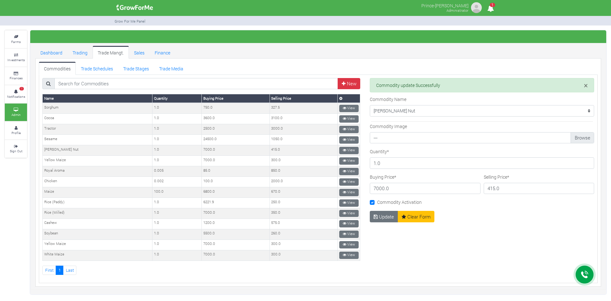  I want to click on a: 1 Notifications, so click(16, 94).